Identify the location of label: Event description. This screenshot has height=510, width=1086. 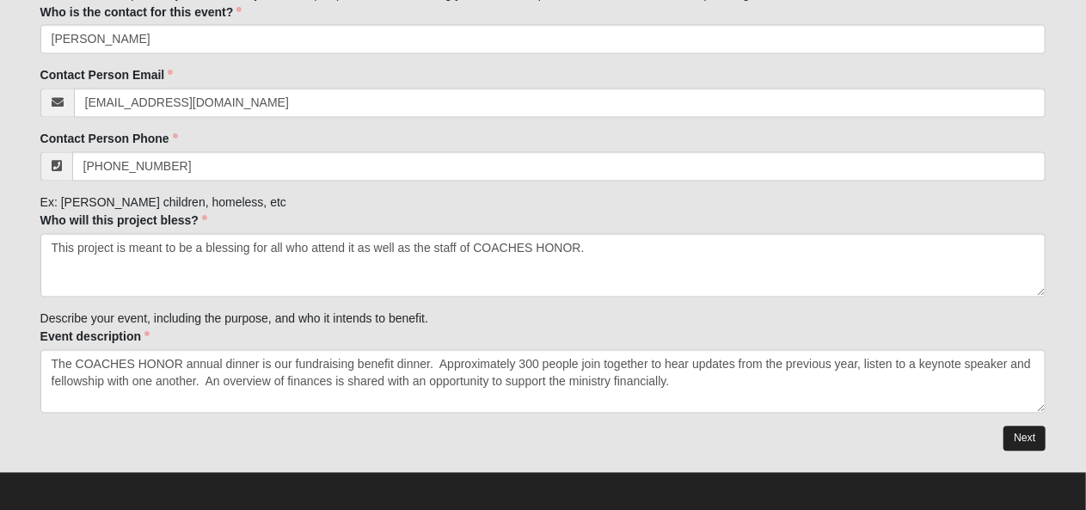
(95, 337).